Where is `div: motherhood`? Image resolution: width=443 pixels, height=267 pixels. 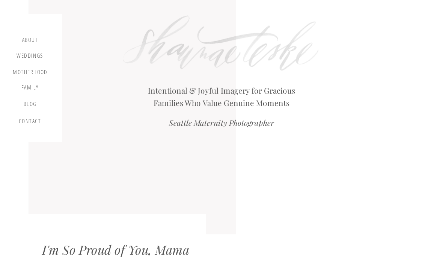
div: motherhood is located at coordinates (30, 73).